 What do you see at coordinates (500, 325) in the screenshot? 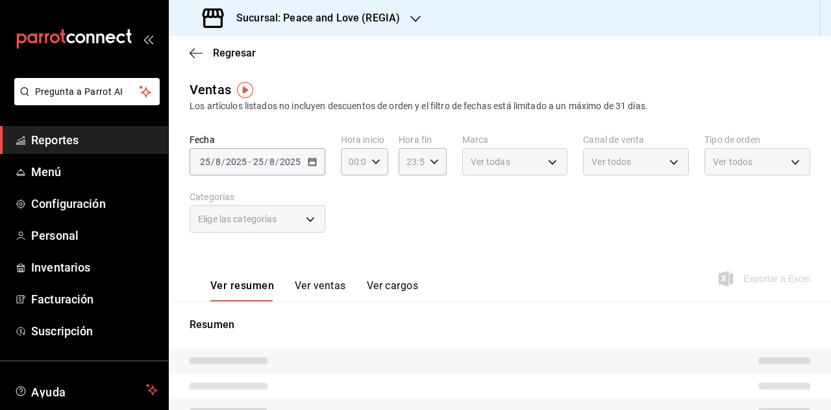
I see `p: Resumen` at bounding box center [500, 325].